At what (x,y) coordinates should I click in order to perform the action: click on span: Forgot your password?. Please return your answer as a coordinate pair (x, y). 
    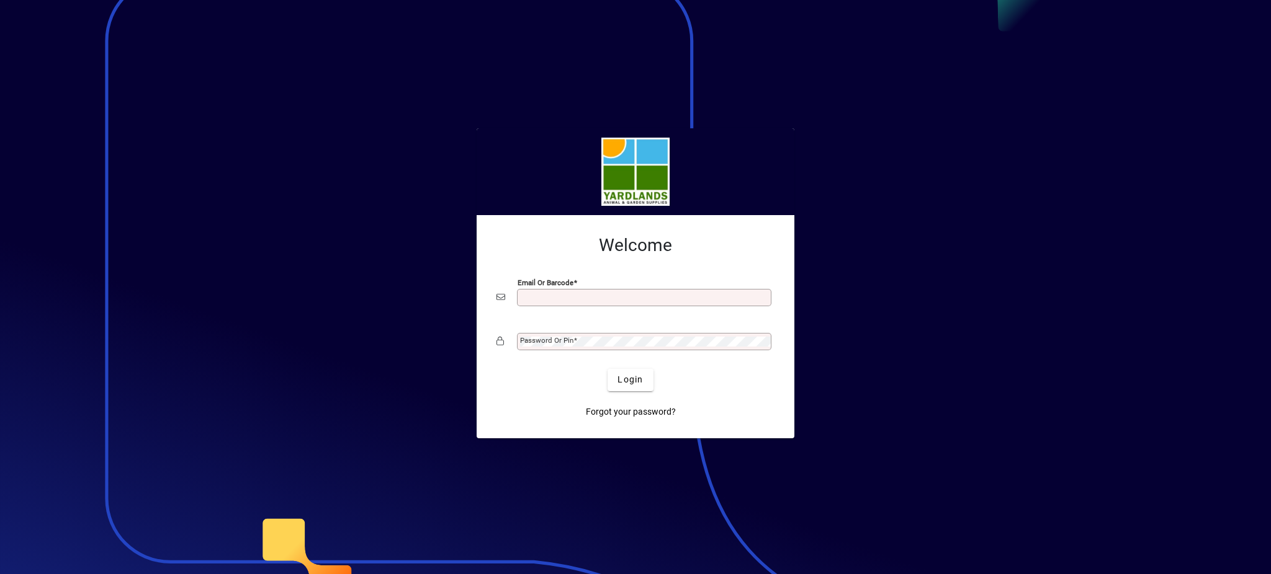
    Looking at the image, I should click on (630, 412).